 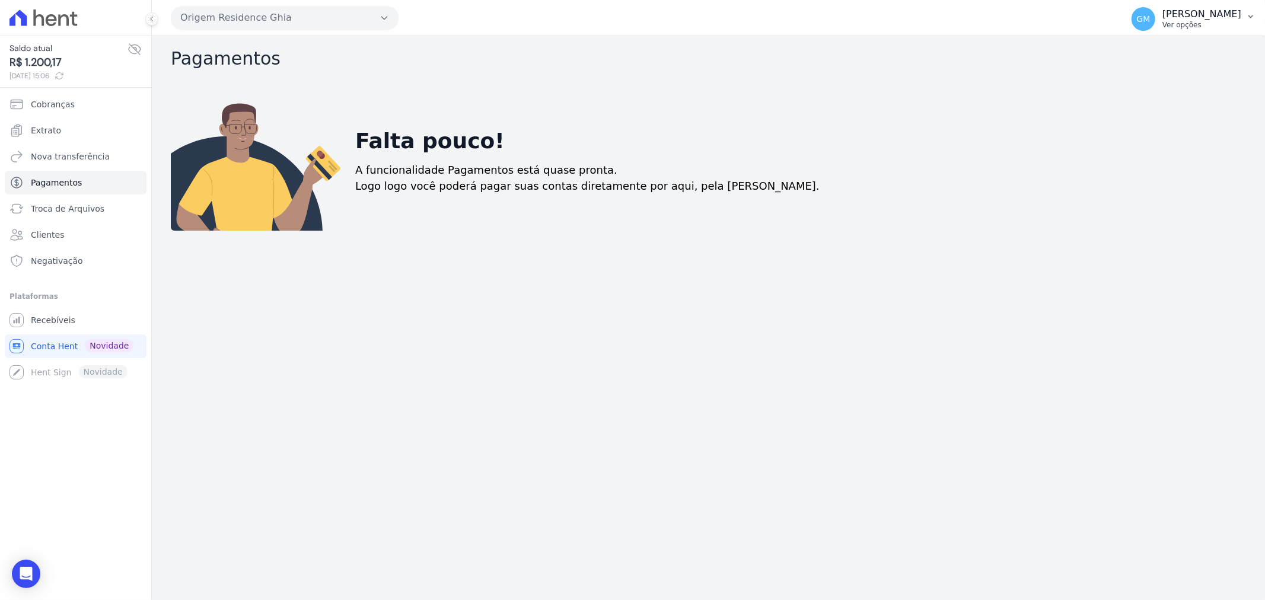 I want to click on span: Cobranças, so click(x=53, y=104).